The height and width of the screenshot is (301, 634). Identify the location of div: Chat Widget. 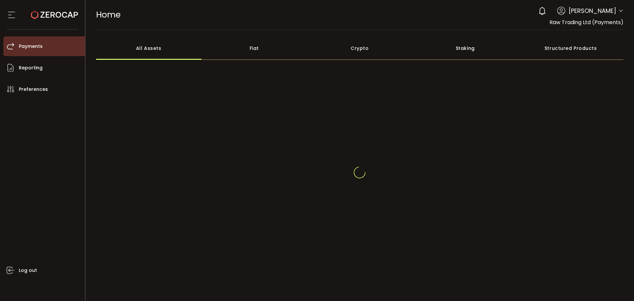
(618, 285).